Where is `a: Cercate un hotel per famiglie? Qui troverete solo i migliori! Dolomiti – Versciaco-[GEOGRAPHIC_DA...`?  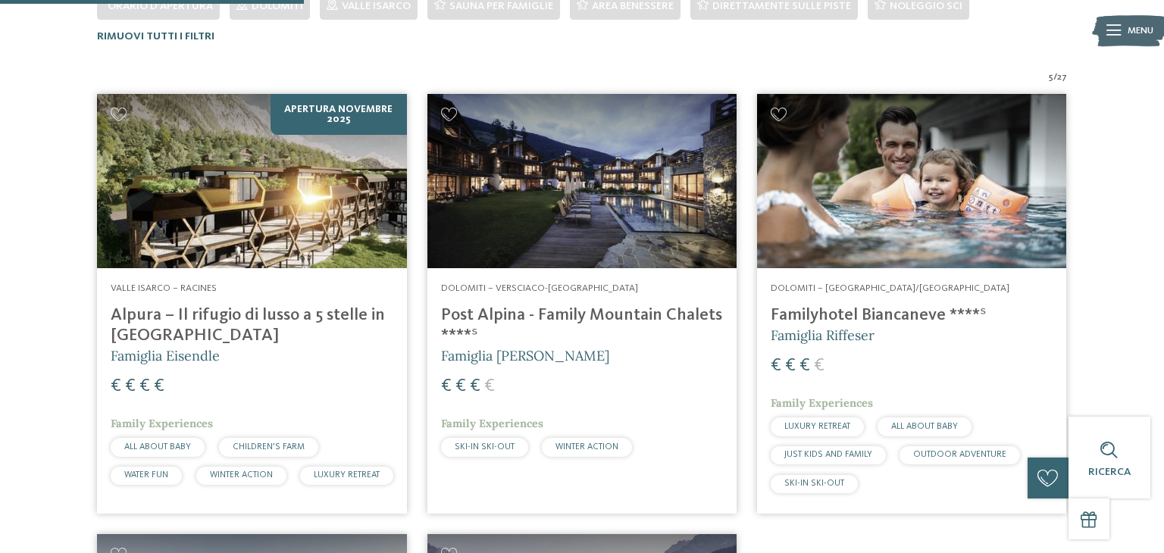 a: Cercate un hotel per famiglie? Qui troverete solo i migliori! Dolomiti – Versciaco-[GEOGRAPHIC_DA... is located at coordinates (582, 304).